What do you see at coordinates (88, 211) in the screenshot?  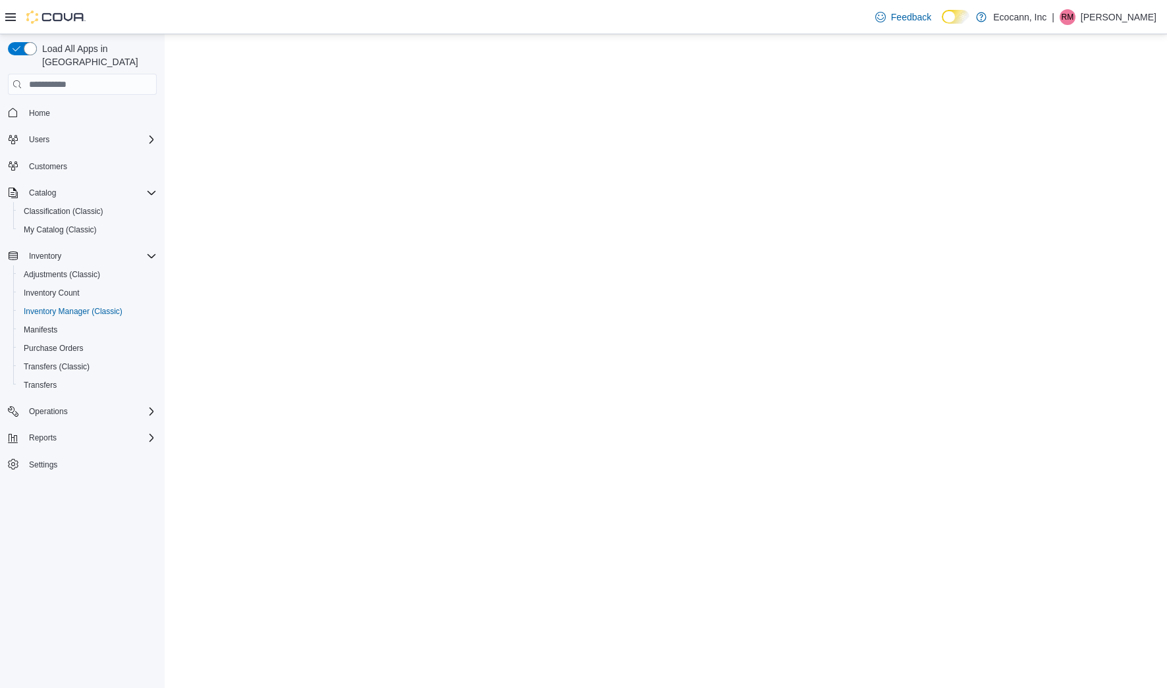 I see `button: Classification (Classic)` at bounding box center [88, 211].